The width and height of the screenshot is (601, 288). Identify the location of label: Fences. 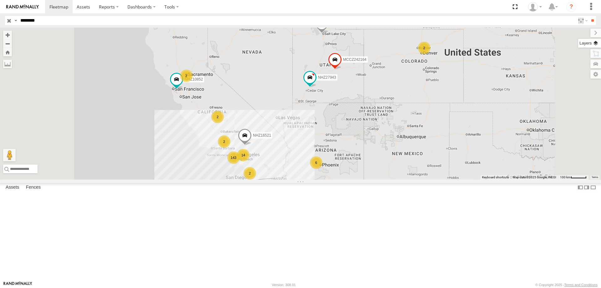
(33, 187).